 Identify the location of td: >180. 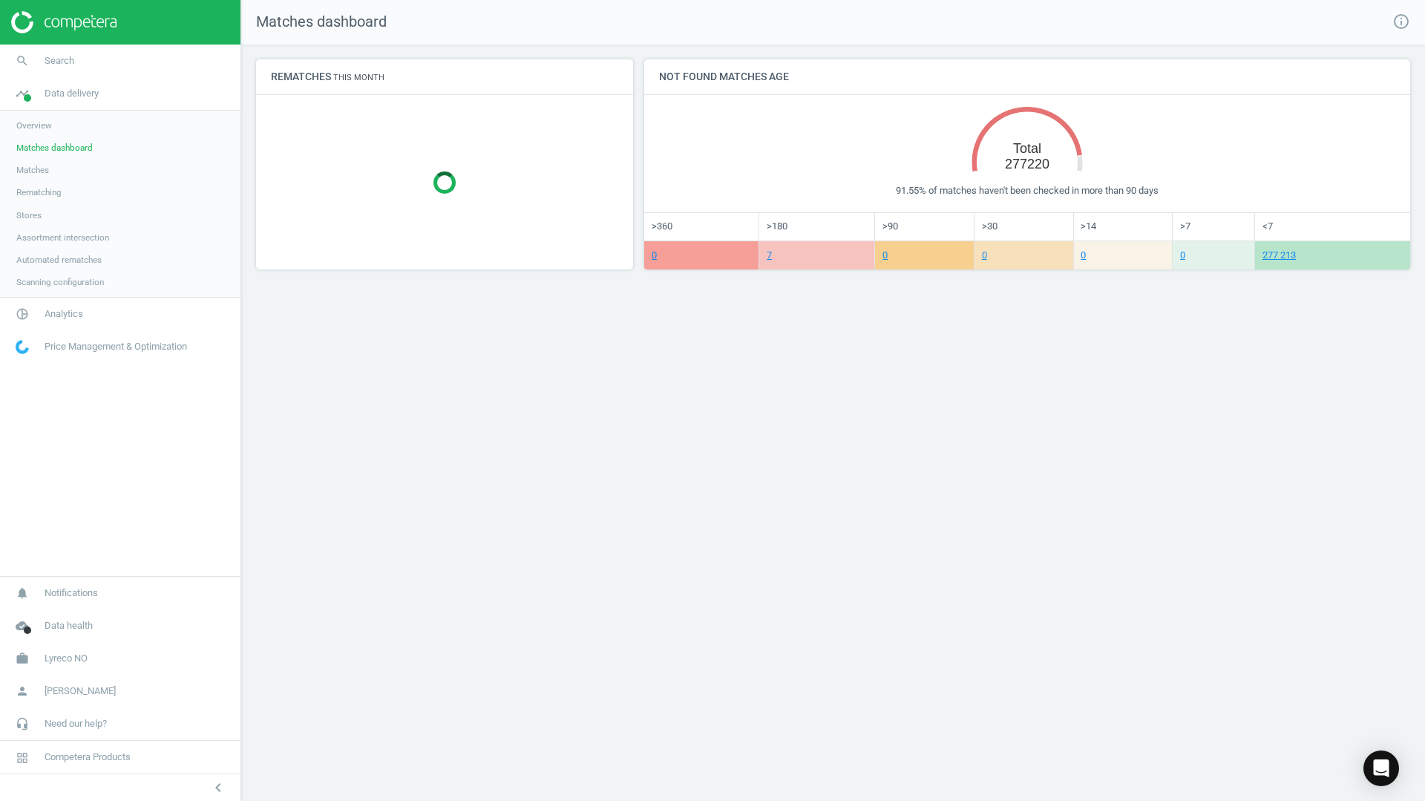
(817, 226).